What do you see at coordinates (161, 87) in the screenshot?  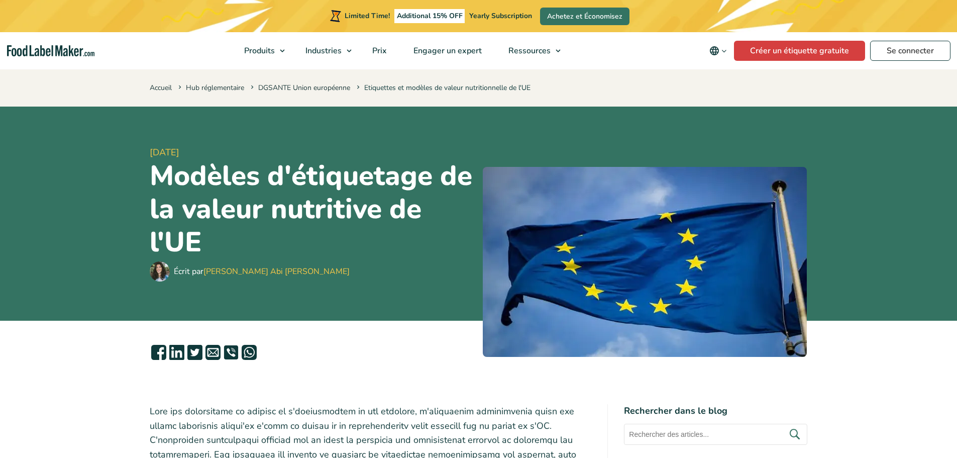 I see `a: Accueil` at bounding box center [161, 87].